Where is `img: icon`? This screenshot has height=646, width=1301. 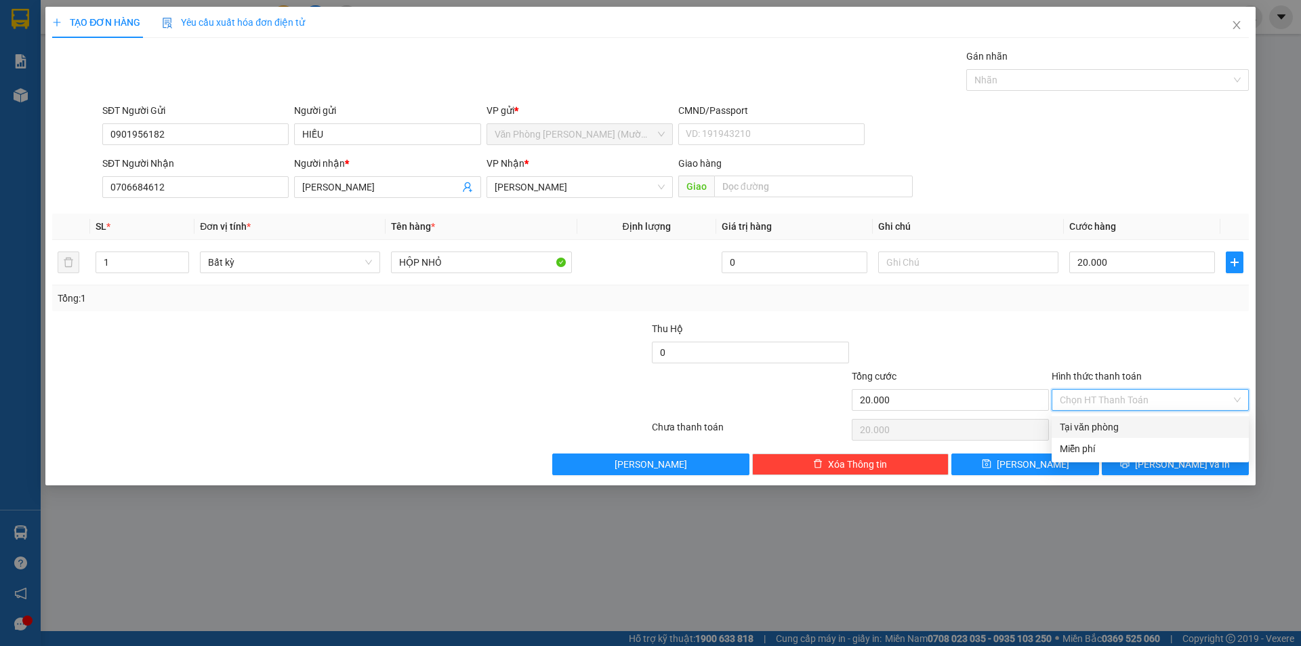 img: icon is located at coordinates (167, 23).